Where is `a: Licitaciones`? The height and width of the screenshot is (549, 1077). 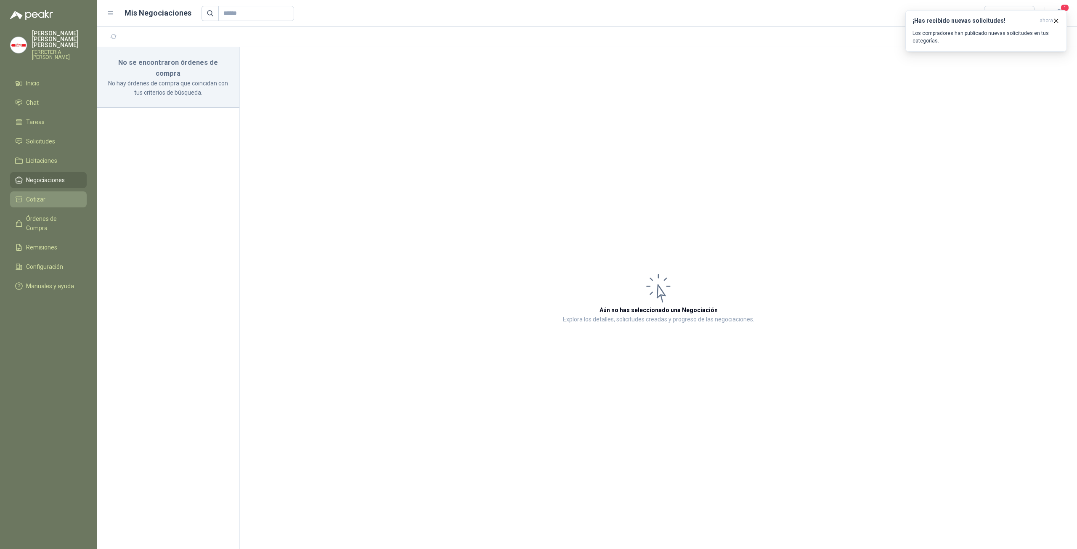
a: Licitaciones is located at coordinates (48, 161).